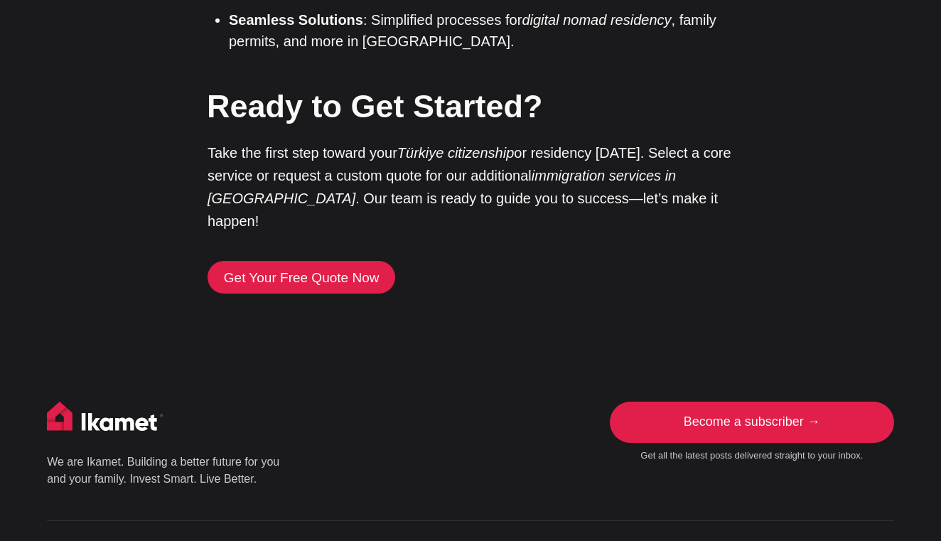  What do you see at coordinates (752, 422) in the screenshot?
I see `a: Become a subscriber →` at bounding box center [752, 422].